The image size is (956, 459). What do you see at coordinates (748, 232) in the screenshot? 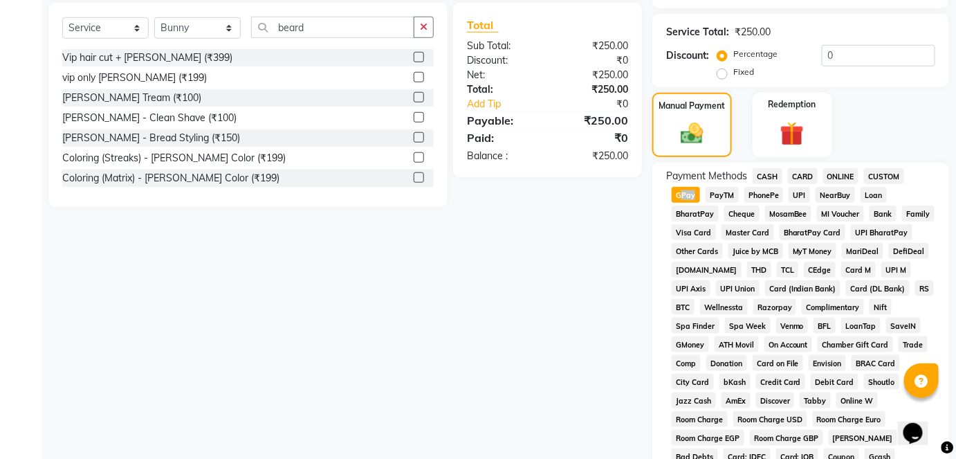
I see `span: Master Card` at bounding box center [748, 232].